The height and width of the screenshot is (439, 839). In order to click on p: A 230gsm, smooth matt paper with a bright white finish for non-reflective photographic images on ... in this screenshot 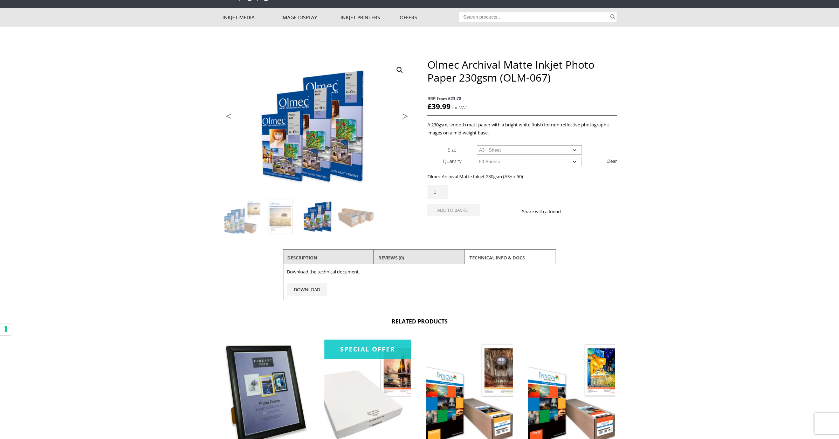, I will do `click(522, 129)`.